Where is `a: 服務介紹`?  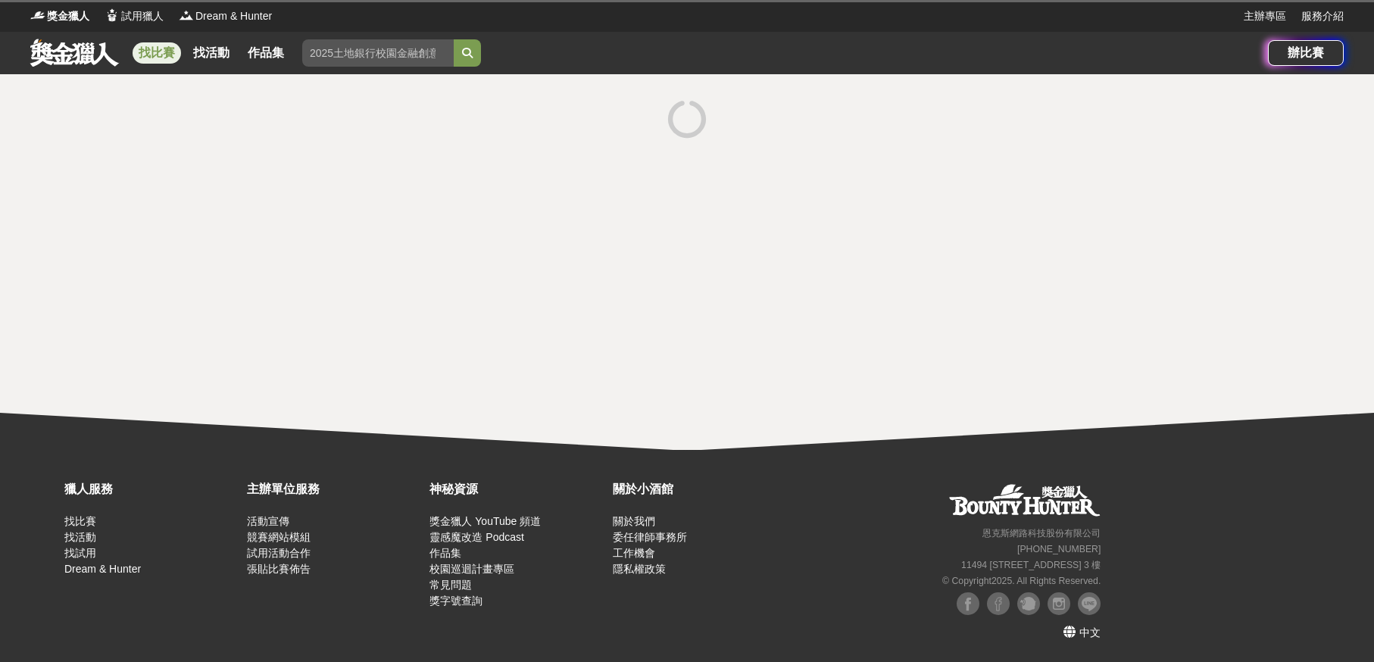 a: 服務介紹 is located at coordinates (1323, 16).